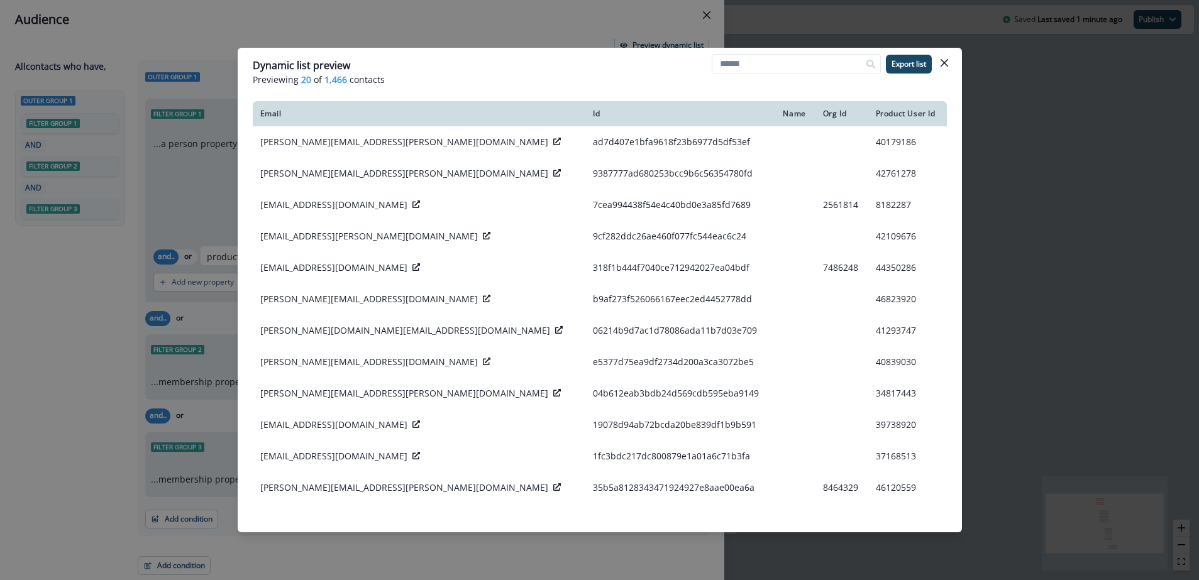  Describe the element at coordinates (907, 142) in the screenshot. I see `td: 40179186` at that location.